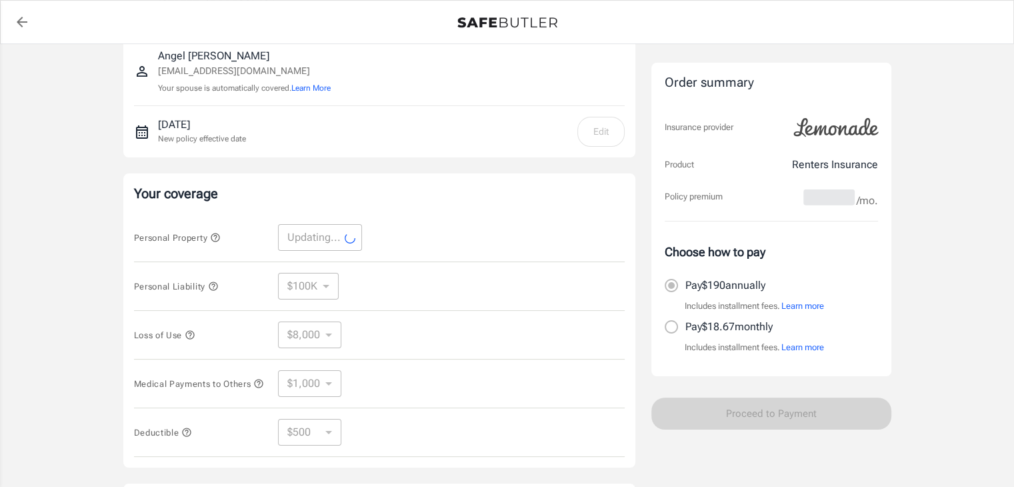  I want to click on p: New policy effective date, so click(202, 139).